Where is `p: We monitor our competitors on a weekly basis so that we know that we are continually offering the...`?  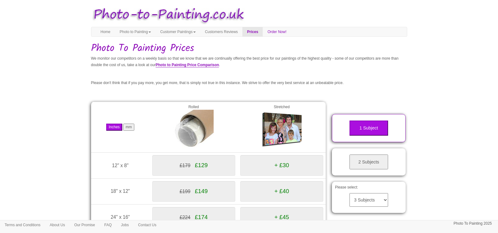
p: We monitor our competitors on a weekly basis so that we know that we are continually offering the... is located at coordinates (249, 62).